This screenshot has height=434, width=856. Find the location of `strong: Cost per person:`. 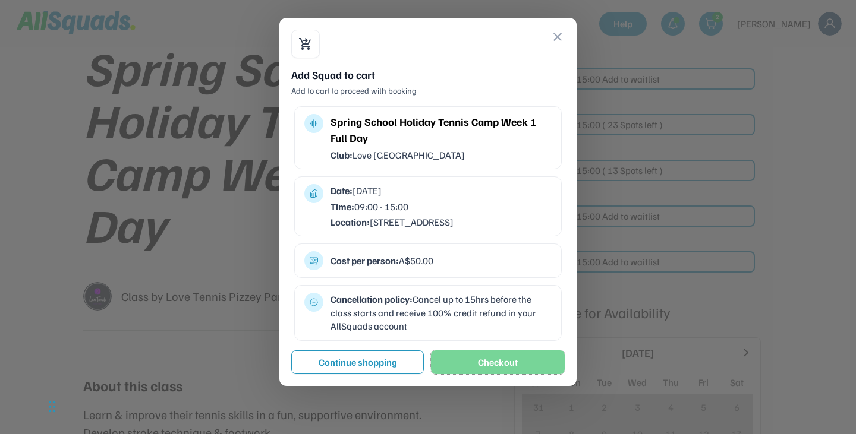

strong: Cost per person: is located at coordinates (364, 261).